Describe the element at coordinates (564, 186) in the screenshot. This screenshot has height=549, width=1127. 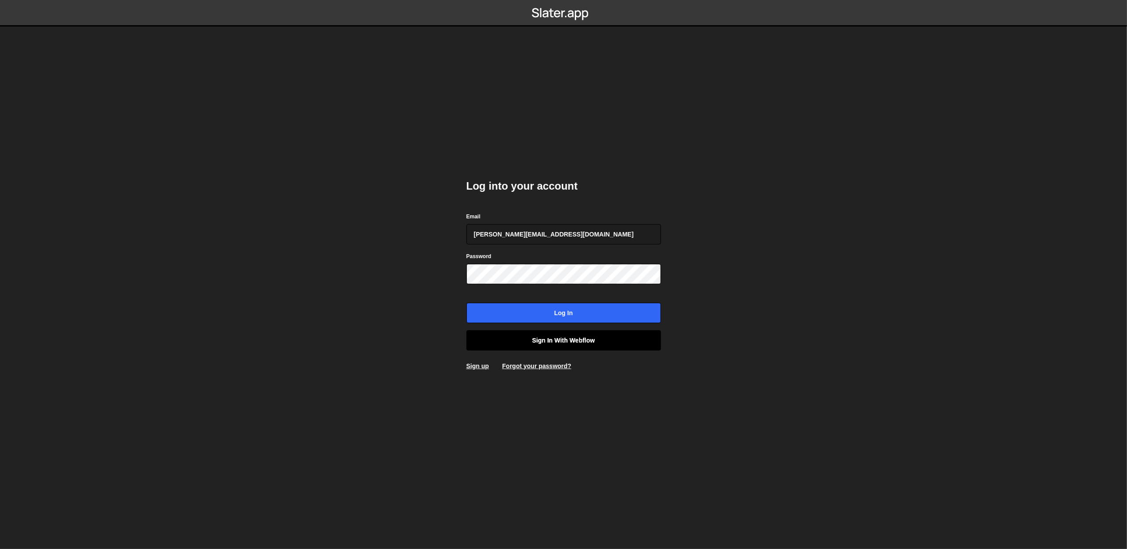
I see `h2: Log into your account` at that location.